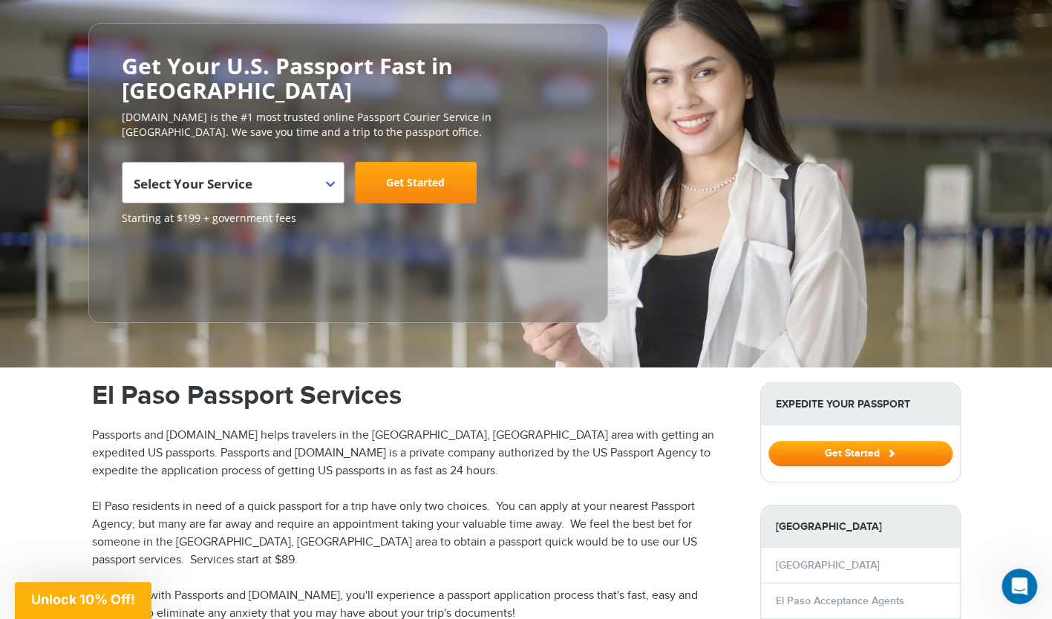 This screenshot has width=1052, height=619. What do you see at coordinates (415, 534) in the screenshot?
I see `p: El Paso residents in need of a quick passport for a trip have only two choices. You can apply at ...` at bounding box center [415, 534].